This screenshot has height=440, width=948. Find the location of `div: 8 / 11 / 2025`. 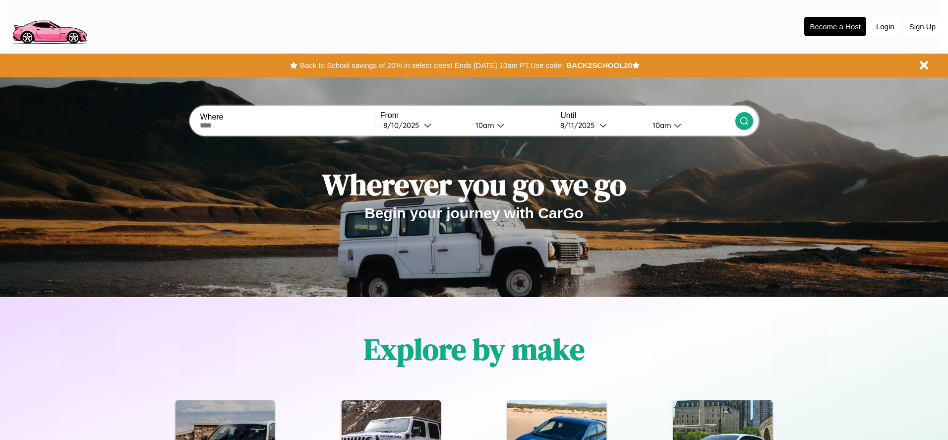

div: 8 / 11 / 2025 is located at coordinates (580, 125).